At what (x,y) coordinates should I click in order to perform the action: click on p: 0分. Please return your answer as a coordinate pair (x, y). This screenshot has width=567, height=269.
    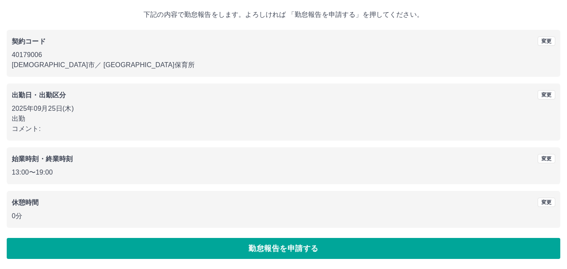
    Looking at the image, I should click on (283, 216).